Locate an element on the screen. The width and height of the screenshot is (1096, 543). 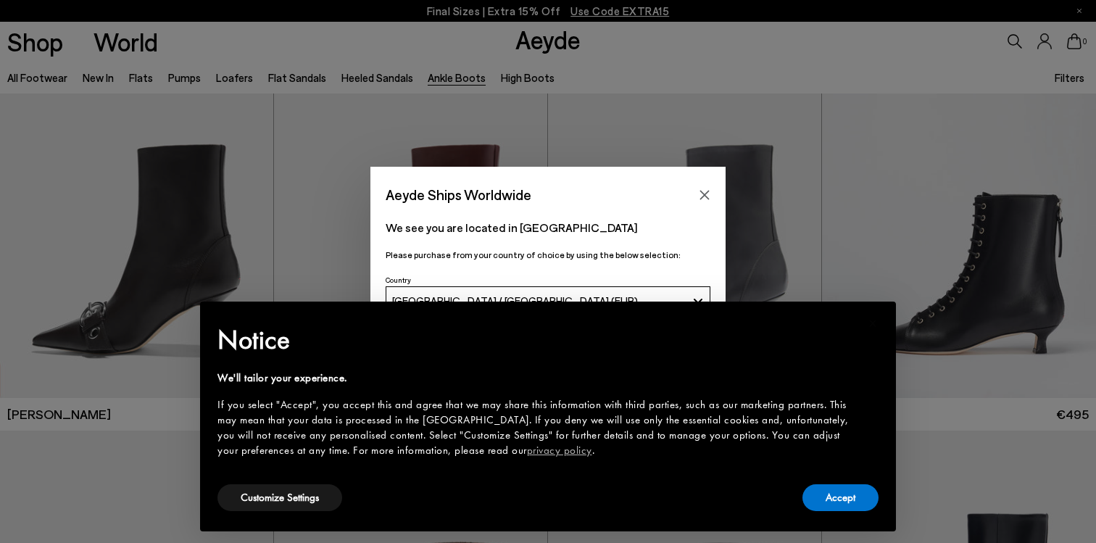
div: If you select "Accept", you accept this and agree that we may share this information with third p... is located at coordinates (537, 428).